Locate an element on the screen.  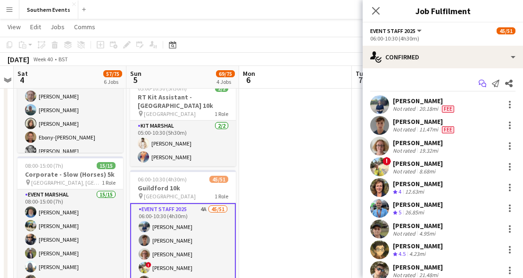
button: Southern Events is located at coordinates (49, 9).